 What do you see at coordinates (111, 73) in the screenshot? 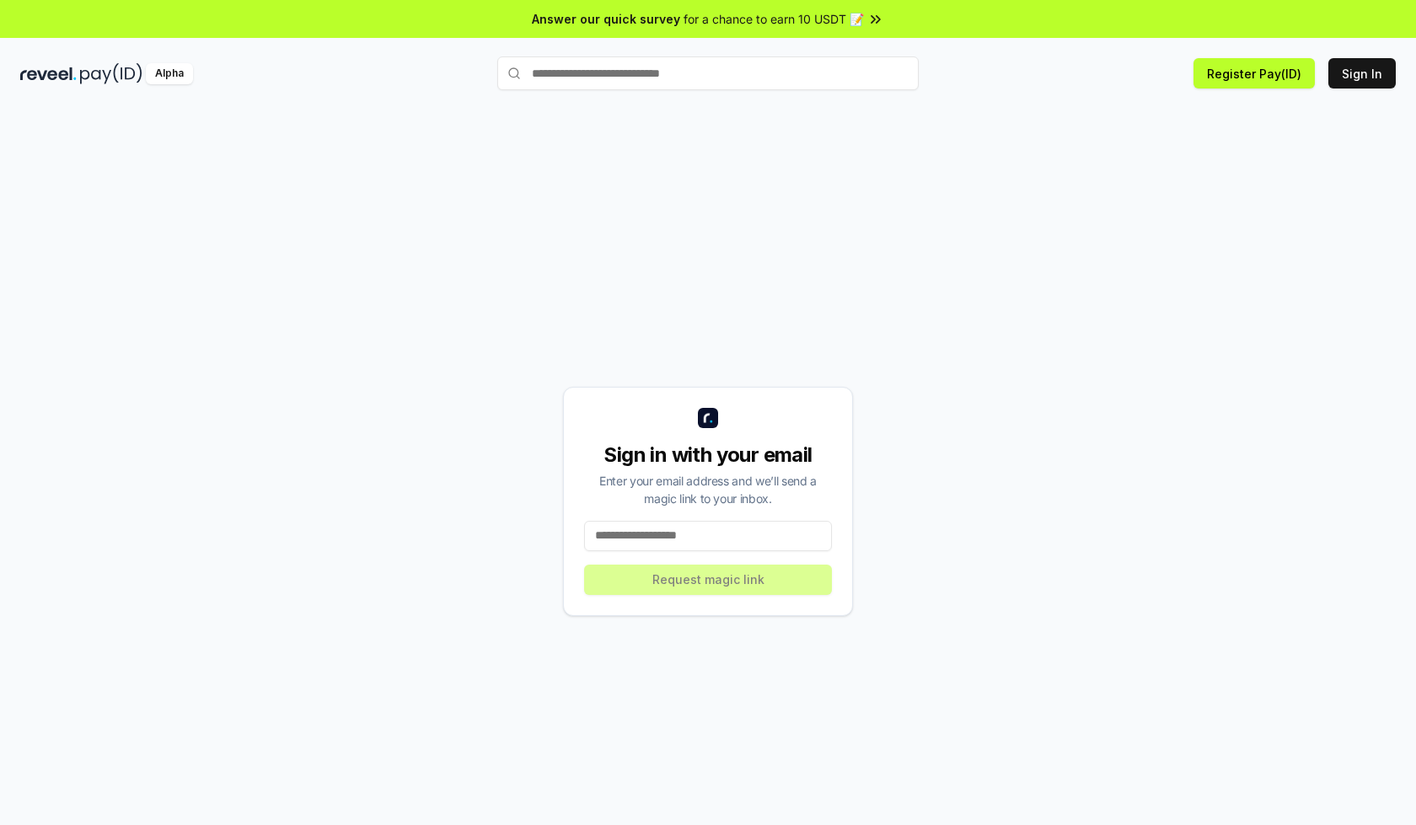
I see `img: pay_id` at bounding box center [111, 73].